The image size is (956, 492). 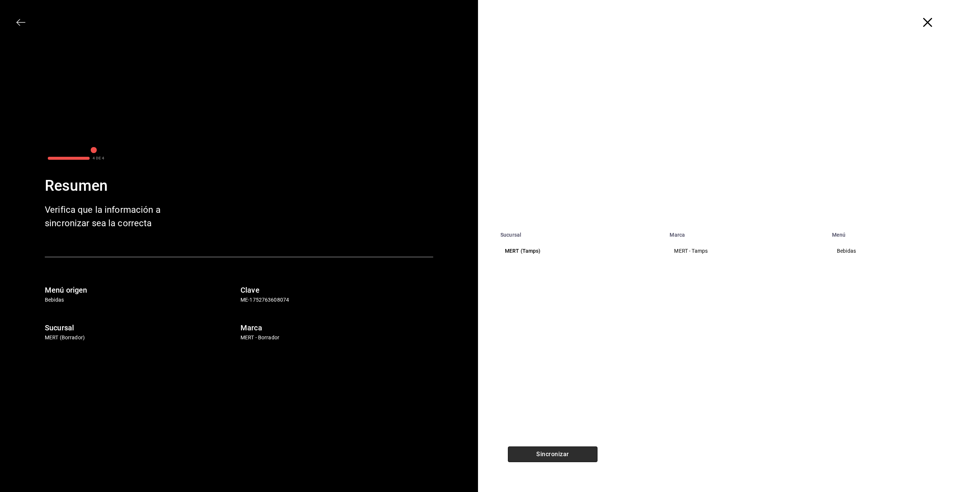 What do you see at coordinates (552, 454) in the screenshot?
I see `button: Sincronizar` at bounding box center [552, 454].